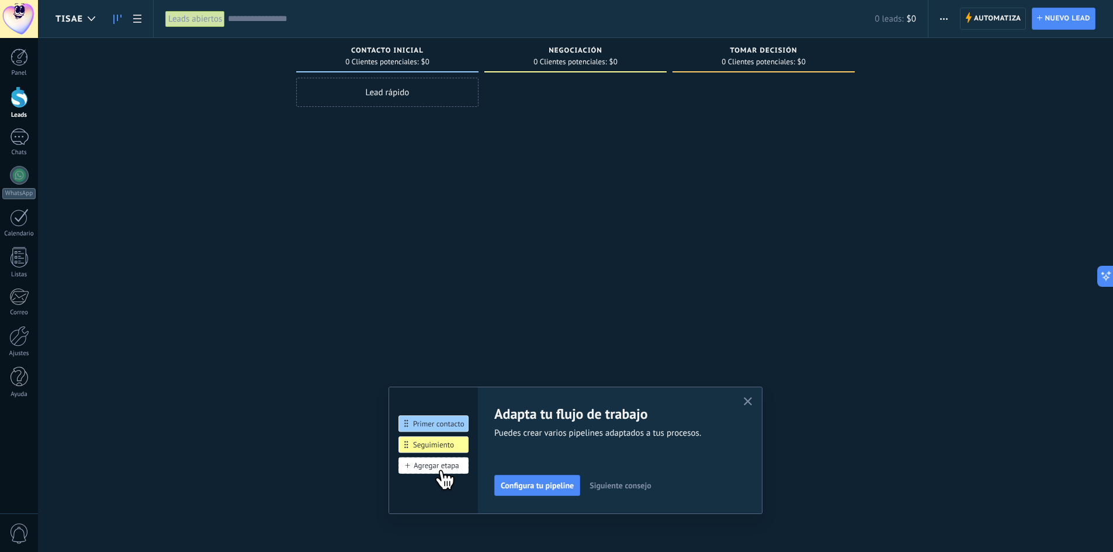  Describe the element at coordinates (537, 486) in the screenshot. I see `span: Configura tu pipeline` at that location.